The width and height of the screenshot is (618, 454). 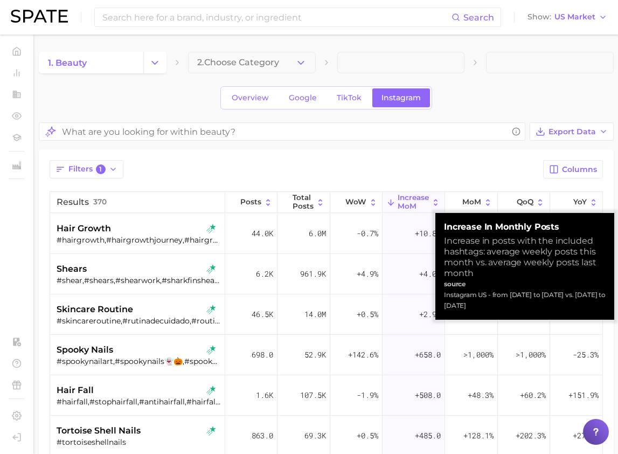 I want to click on input: What are you looking for within beauty?, so click(x=285, y=132).